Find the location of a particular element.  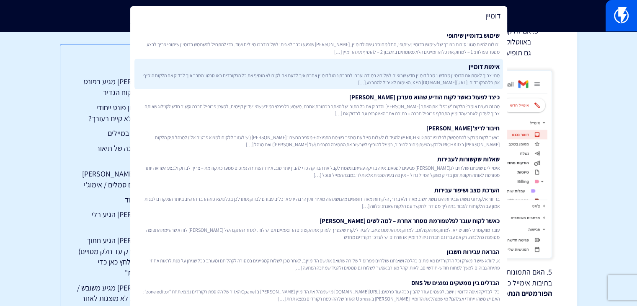

a: תצוגת מחירים במיילים is located at coordinates (124, 133).